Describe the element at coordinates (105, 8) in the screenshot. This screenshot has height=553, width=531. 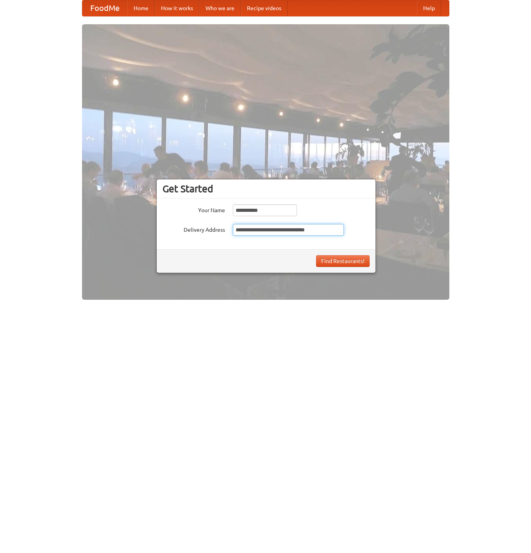
I see `a: FoodMe` at that location.